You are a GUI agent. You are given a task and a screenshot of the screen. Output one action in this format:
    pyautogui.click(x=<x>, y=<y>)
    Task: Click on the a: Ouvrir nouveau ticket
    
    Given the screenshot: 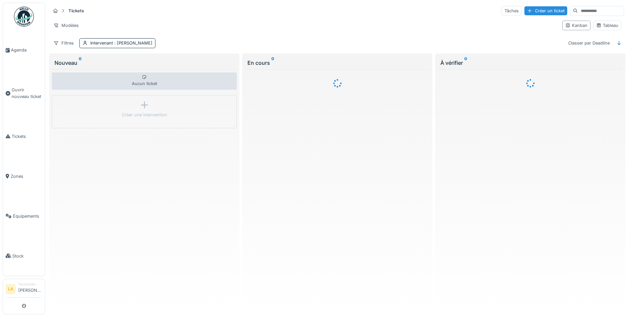 What is the action you would take?
    pyautogui.click(x=24, y=93)
    